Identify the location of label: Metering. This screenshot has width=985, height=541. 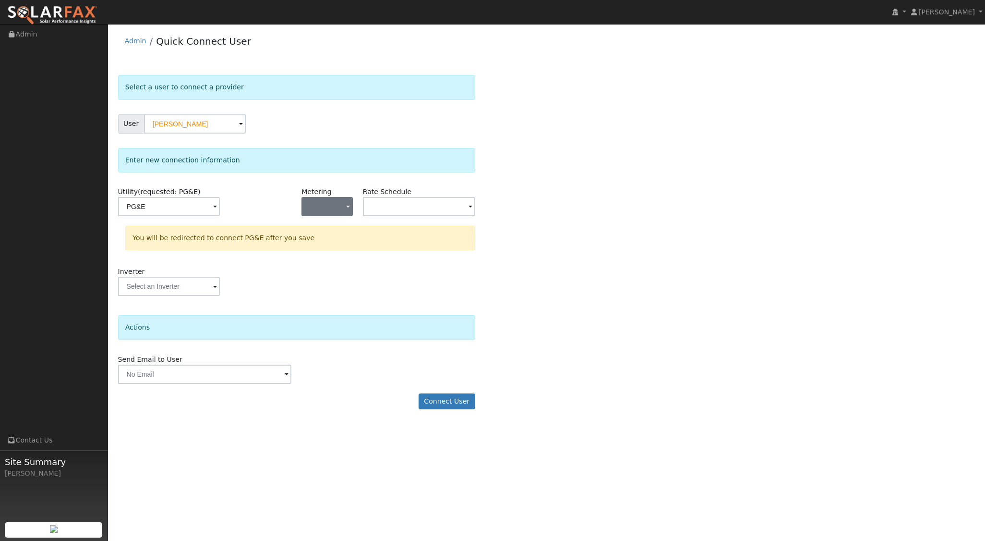
(316, 192).